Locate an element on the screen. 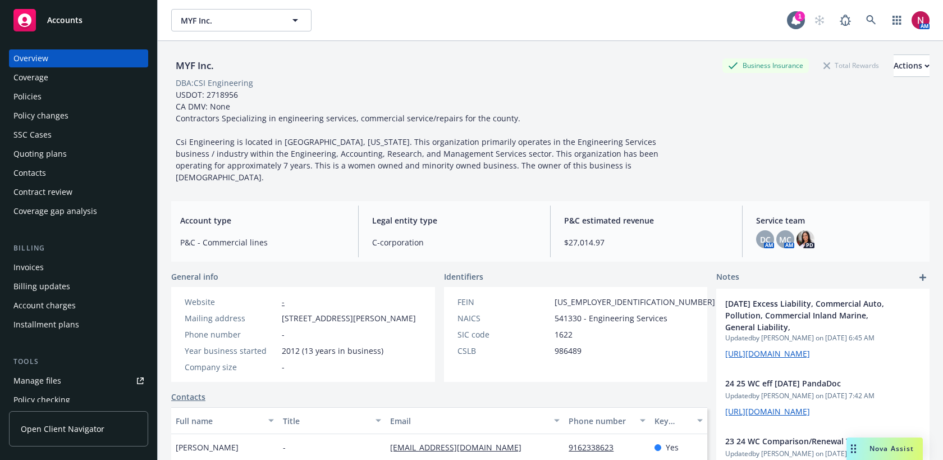 This screenshot has height=460, width=943. span: MYF Inc. is located at coordinates (229, 20).